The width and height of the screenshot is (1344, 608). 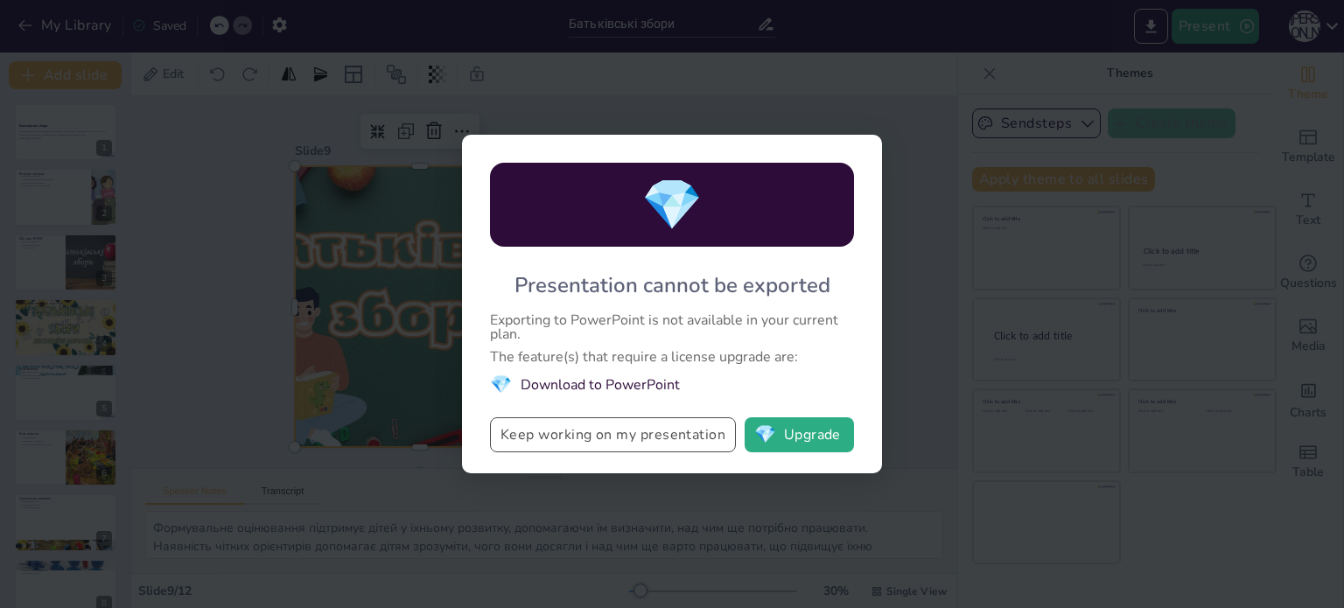 What do you see at coordinates (672, 285) in the screenshot?
I see `div: Presentation cannot be exported` at bounding box center [672, 285].